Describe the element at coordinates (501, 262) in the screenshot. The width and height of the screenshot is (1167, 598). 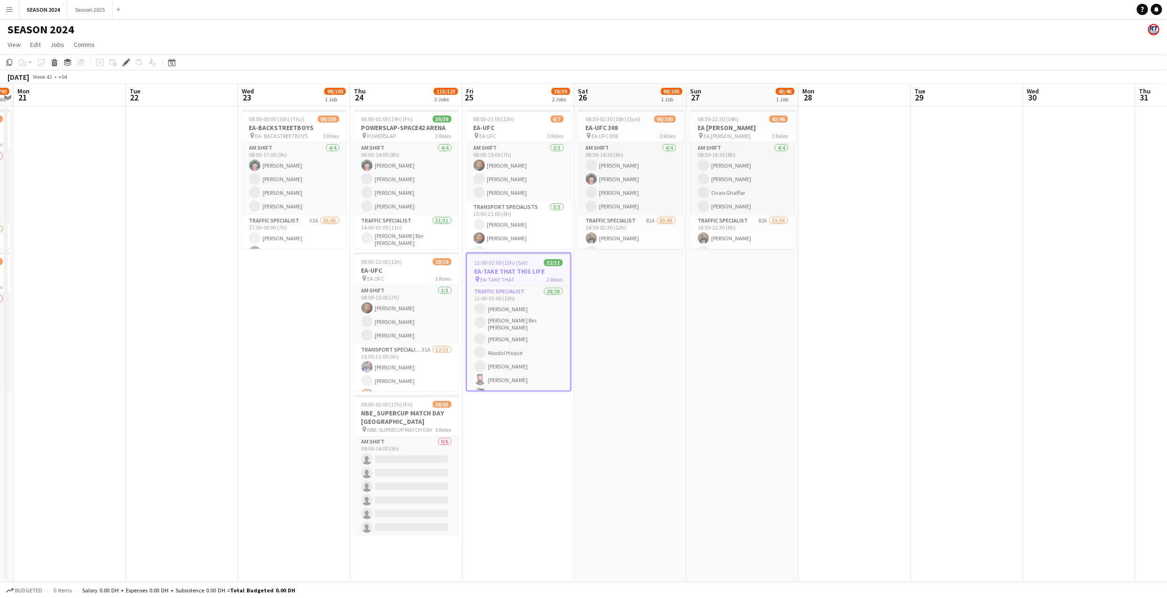
I see `span: 12:00-01:00 (13h) (Sat)` at that location.